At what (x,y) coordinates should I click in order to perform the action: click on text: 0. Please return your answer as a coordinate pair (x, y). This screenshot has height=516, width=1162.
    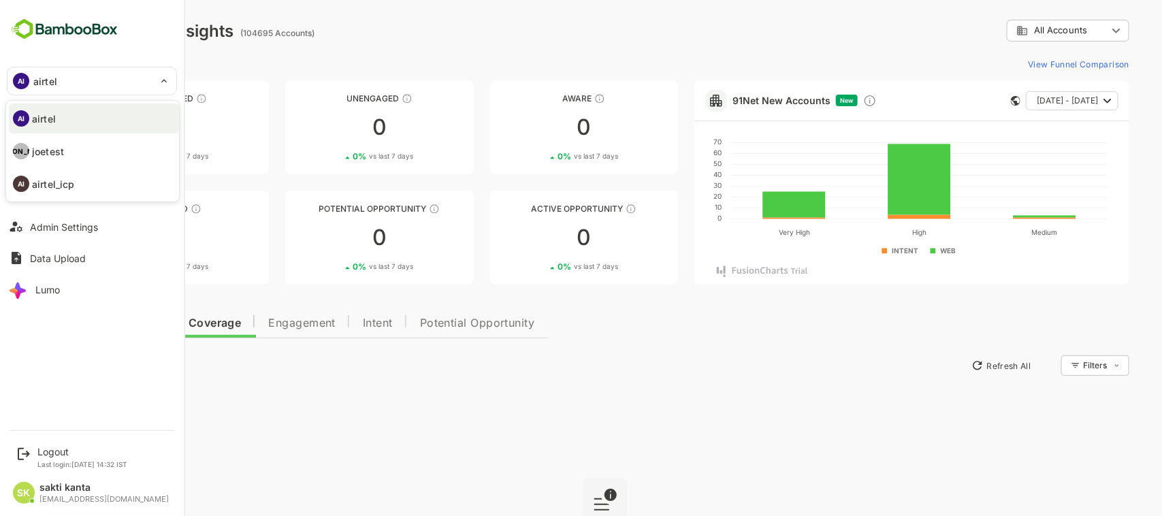
    Looking at the image, I should click on (672, 218).